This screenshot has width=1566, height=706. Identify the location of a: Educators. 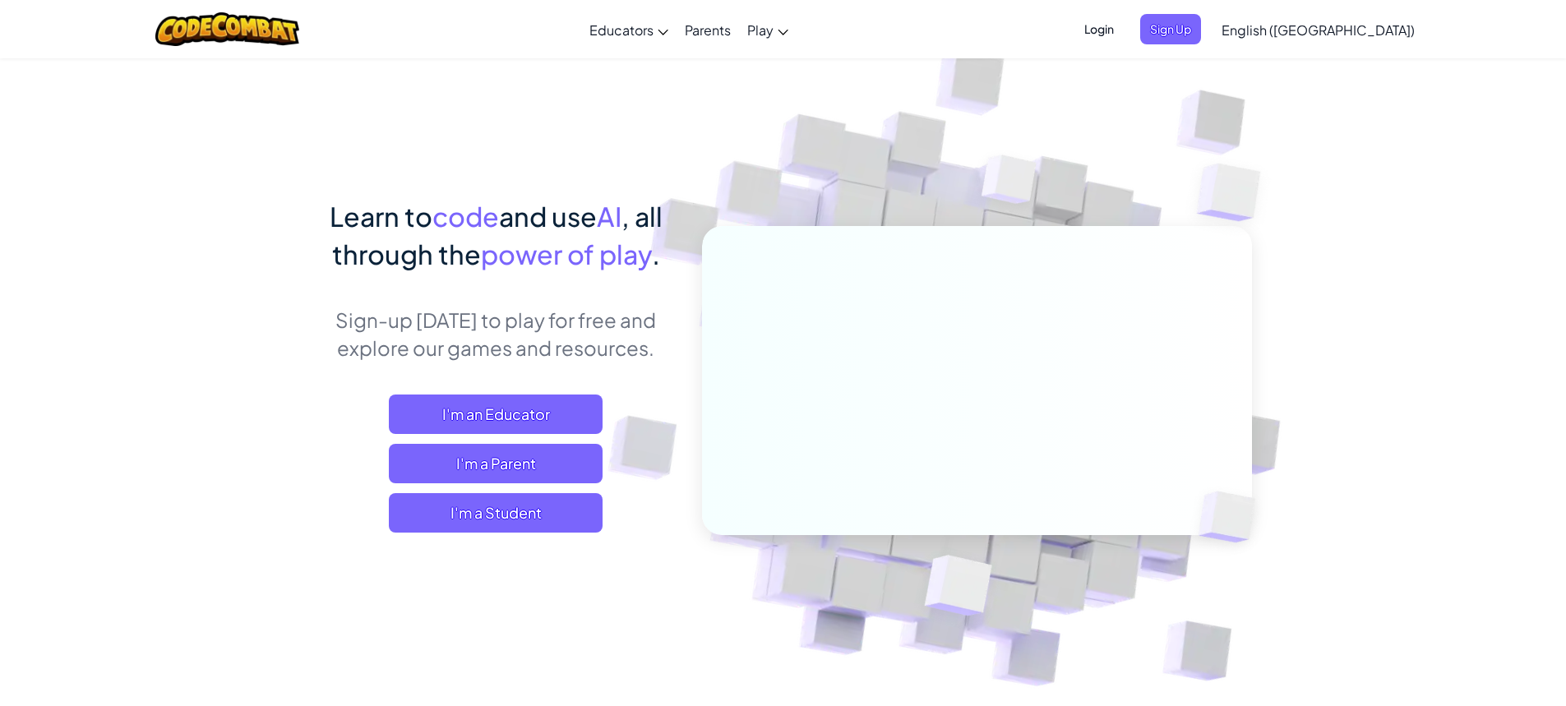
(629, 30).